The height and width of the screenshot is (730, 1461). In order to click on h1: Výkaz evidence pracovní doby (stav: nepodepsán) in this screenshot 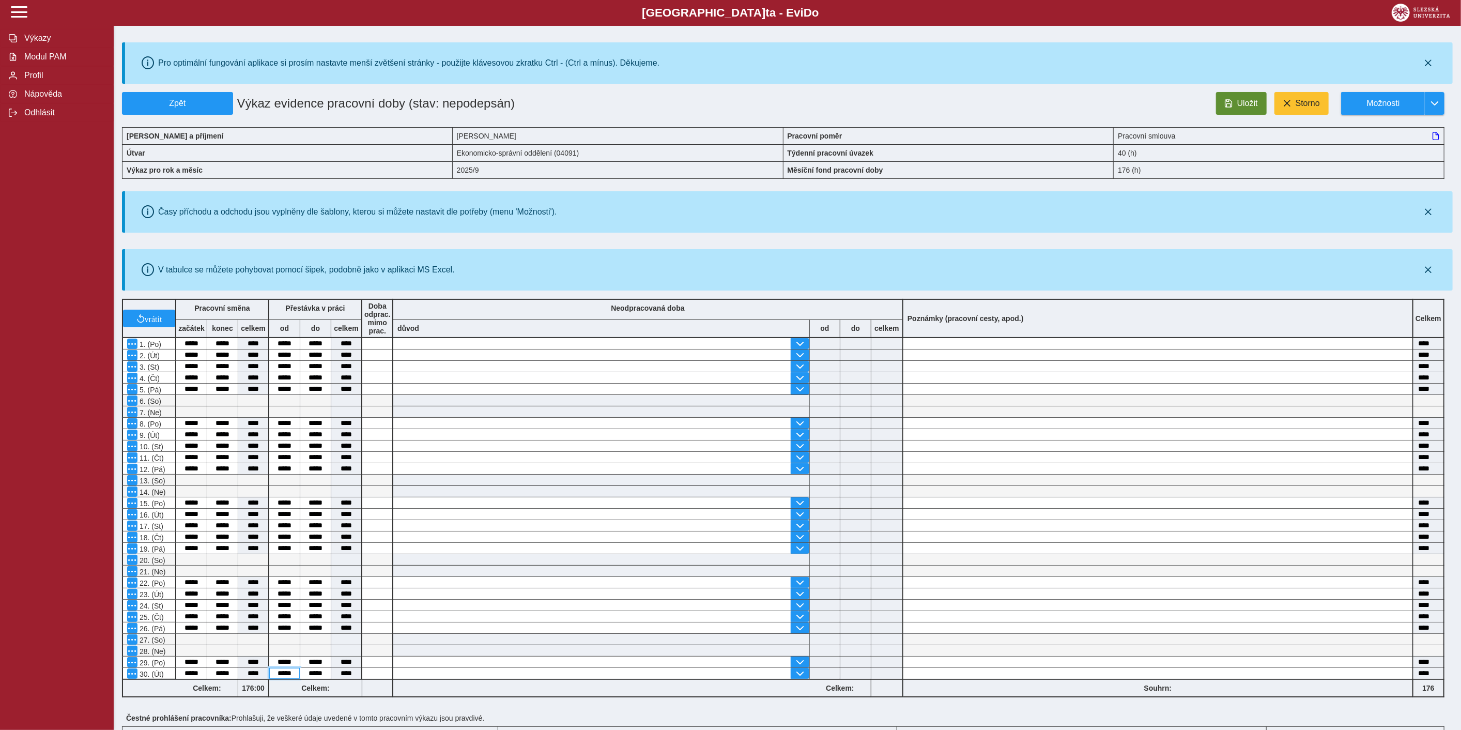, I will do `click(455, 103)`.